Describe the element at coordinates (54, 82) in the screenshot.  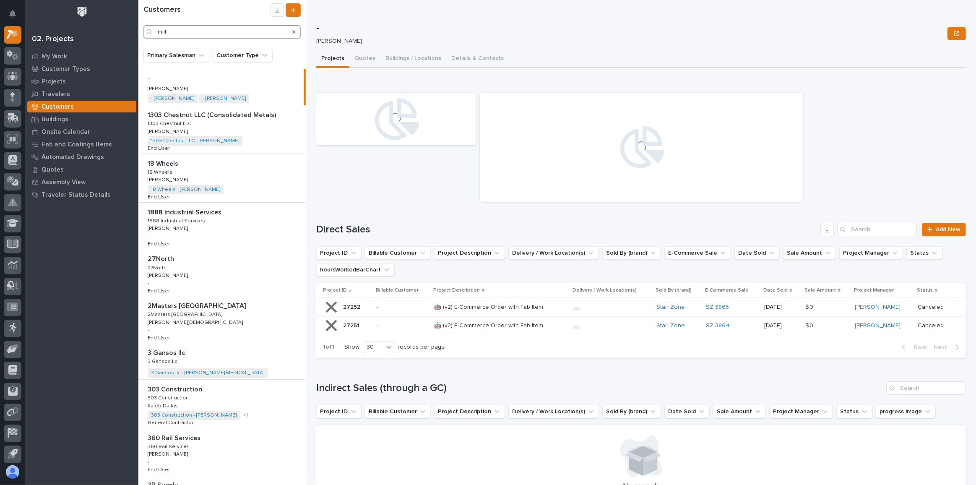
I see `p: Projects` at that location.